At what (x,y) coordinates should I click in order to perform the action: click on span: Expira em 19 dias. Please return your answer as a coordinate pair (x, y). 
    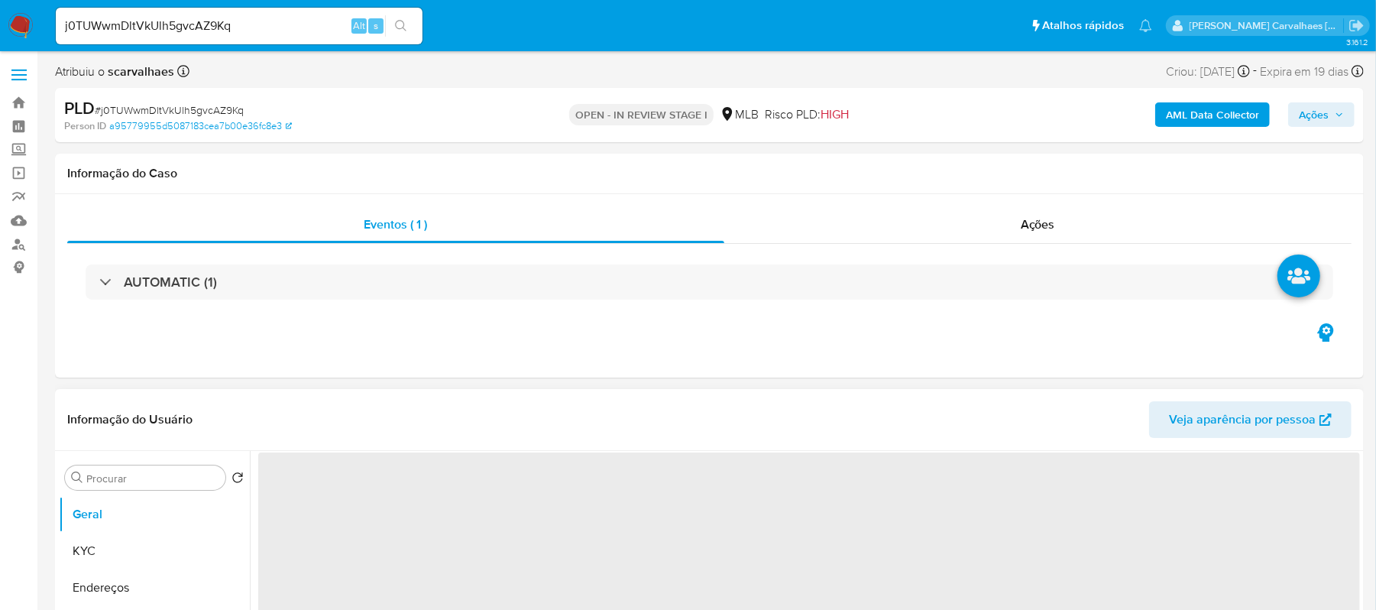
    Looking at the image, I should click on (1304, 72).